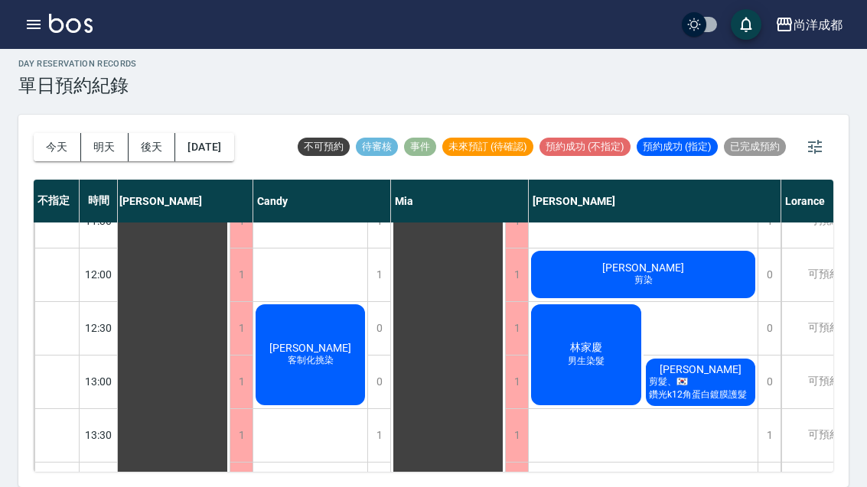 Image resolution: width=867 pixels, height=487 pixels. I want to click on div: 12:30, so click(99, 328).